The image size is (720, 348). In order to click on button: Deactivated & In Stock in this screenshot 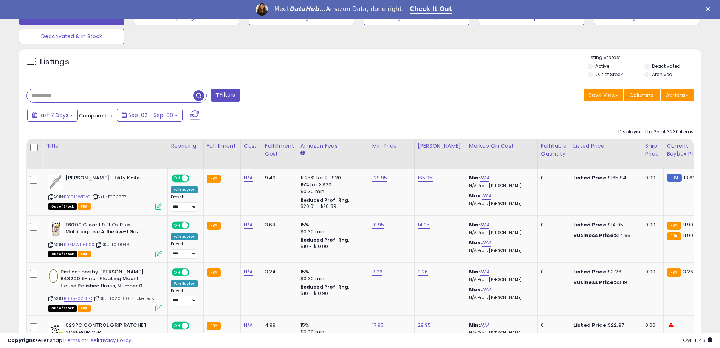, I will do `click(71, 36)`.